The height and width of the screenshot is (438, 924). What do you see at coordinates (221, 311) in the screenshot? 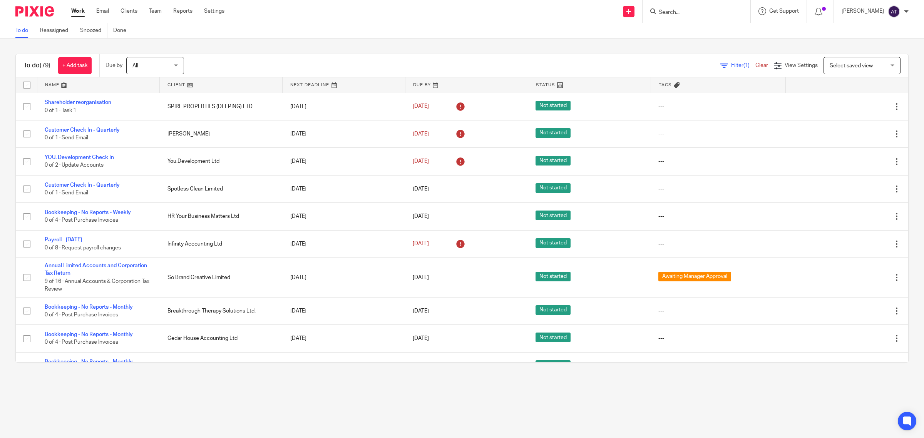
I see `td: Breakthrough Therapy Solutions Ltd.` at bounding box center [221, 311].